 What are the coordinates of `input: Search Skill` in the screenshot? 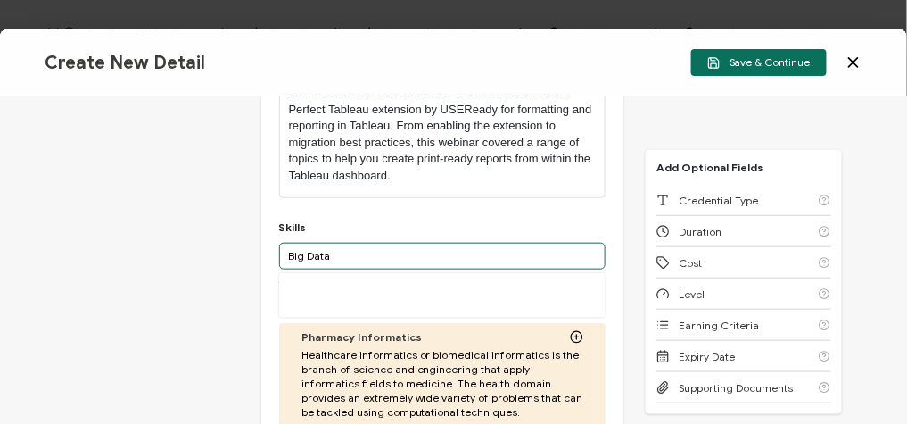 It's located at (442, 256).